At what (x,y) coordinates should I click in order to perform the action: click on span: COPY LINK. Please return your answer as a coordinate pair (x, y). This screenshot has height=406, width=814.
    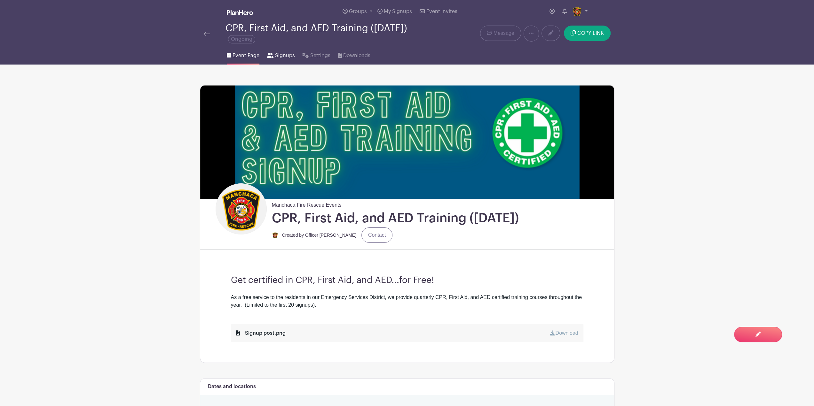
    Looking at the image, I should click on (590, 33).